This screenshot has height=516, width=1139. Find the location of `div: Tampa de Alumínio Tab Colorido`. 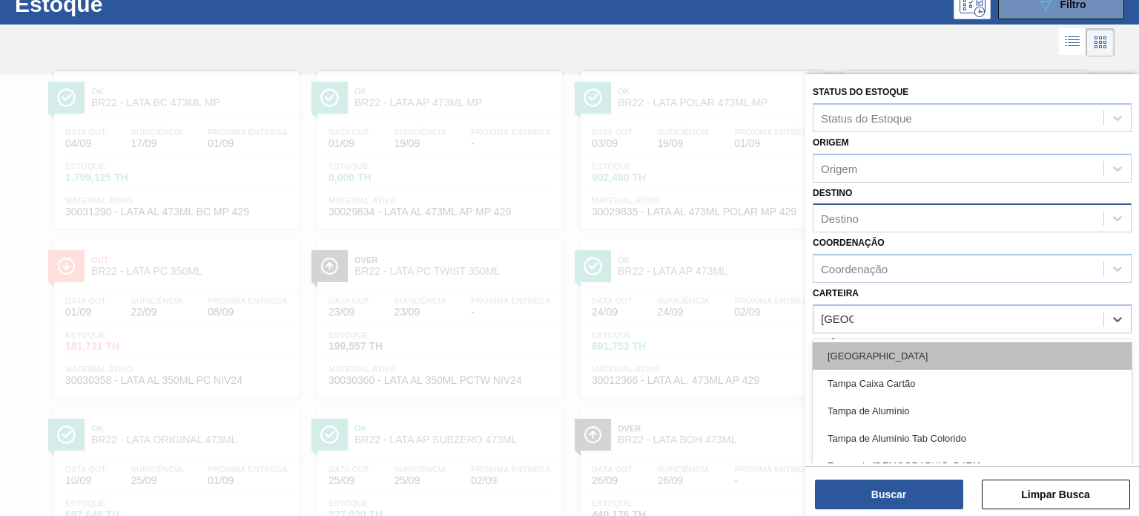

div: Tampa de Alumínio Tab Colorido is located at coordinates (972, 438).